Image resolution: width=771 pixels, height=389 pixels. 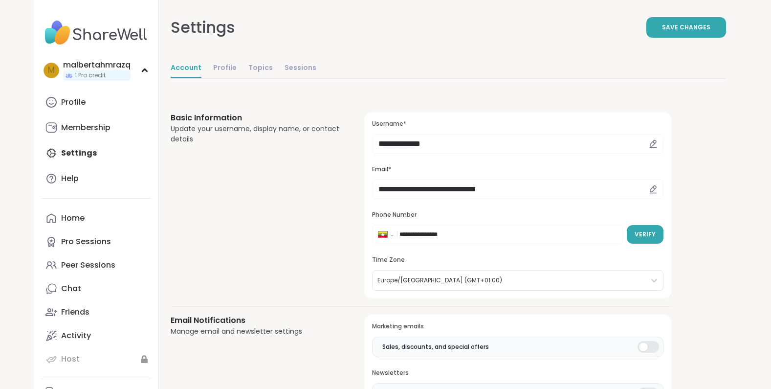 I want to click on a: Sessions, so click(x=300, y=68).